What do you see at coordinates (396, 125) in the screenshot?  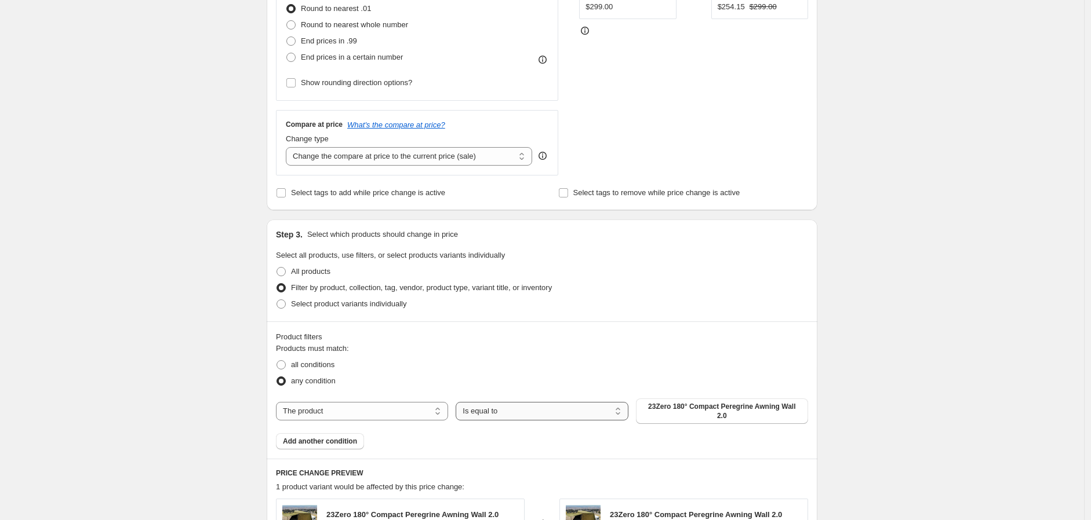 I see `button: What's the compare at price?` at bounding box center [396, 125].